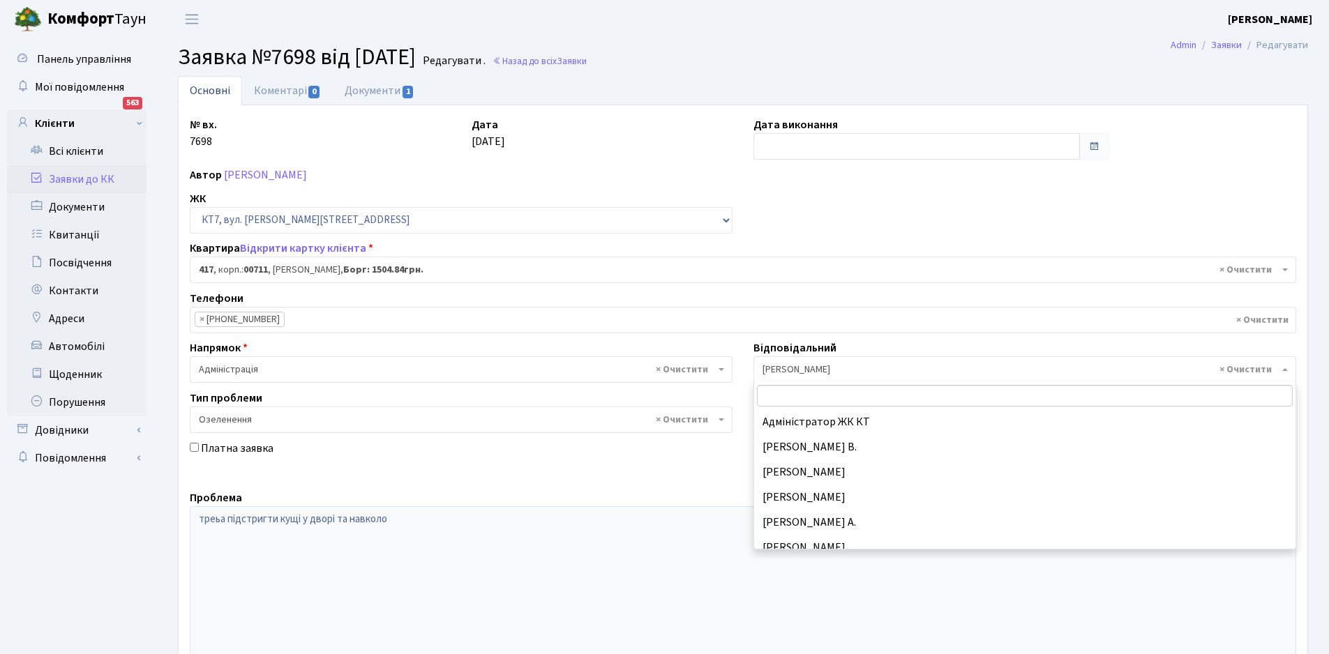  I want to click on a: Посвідчення, so click(77, 263).